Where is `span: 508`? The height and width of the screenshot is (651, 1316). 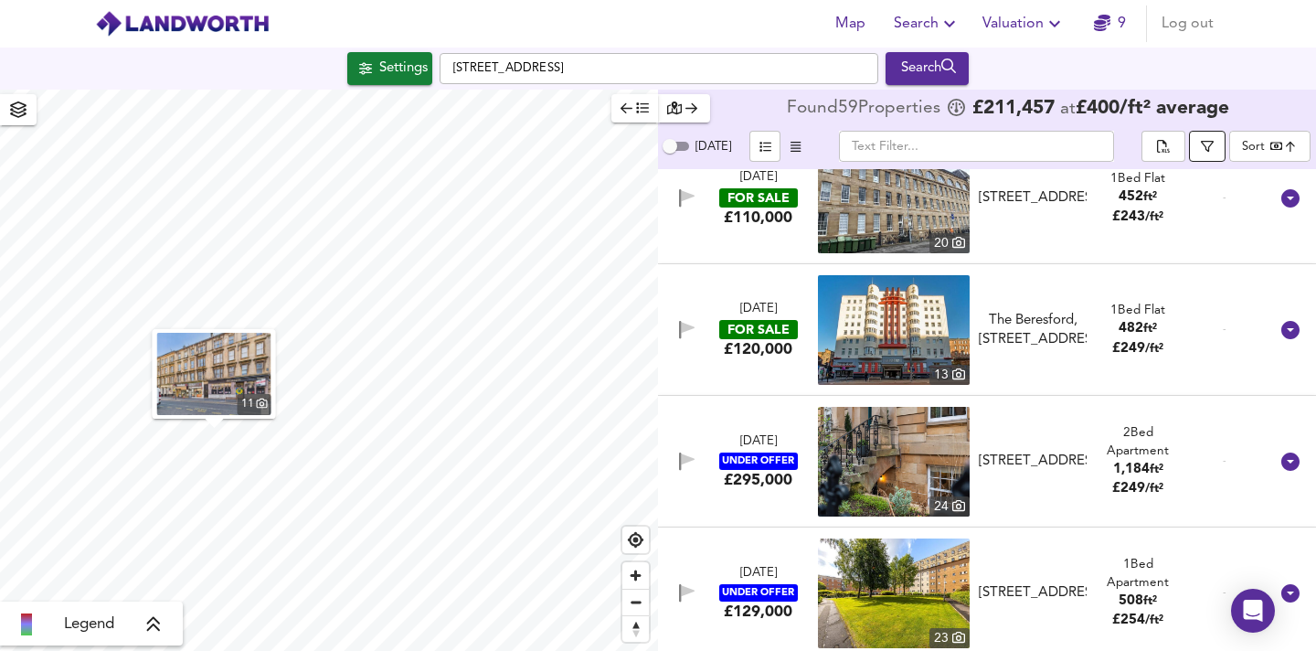
span: 508 is located at coordinates (1131, 600).